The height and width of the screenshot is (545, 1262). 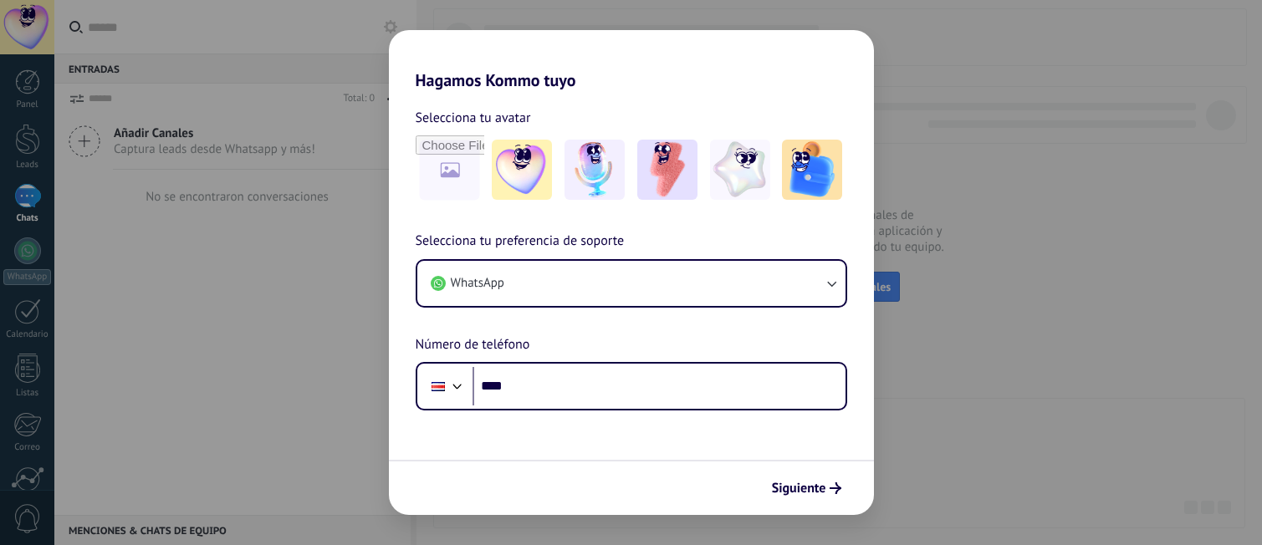 I want to click on button: WhatsApp, so click(x=631, y=283).